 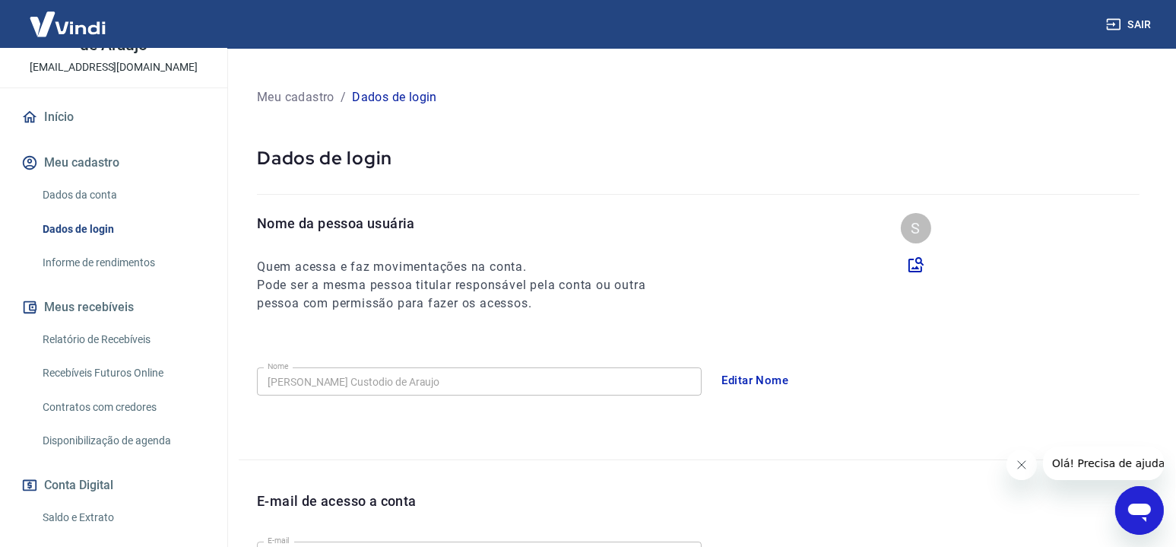 I want to click on a: Disponibilização de agenda, so click(x=122, y=440).